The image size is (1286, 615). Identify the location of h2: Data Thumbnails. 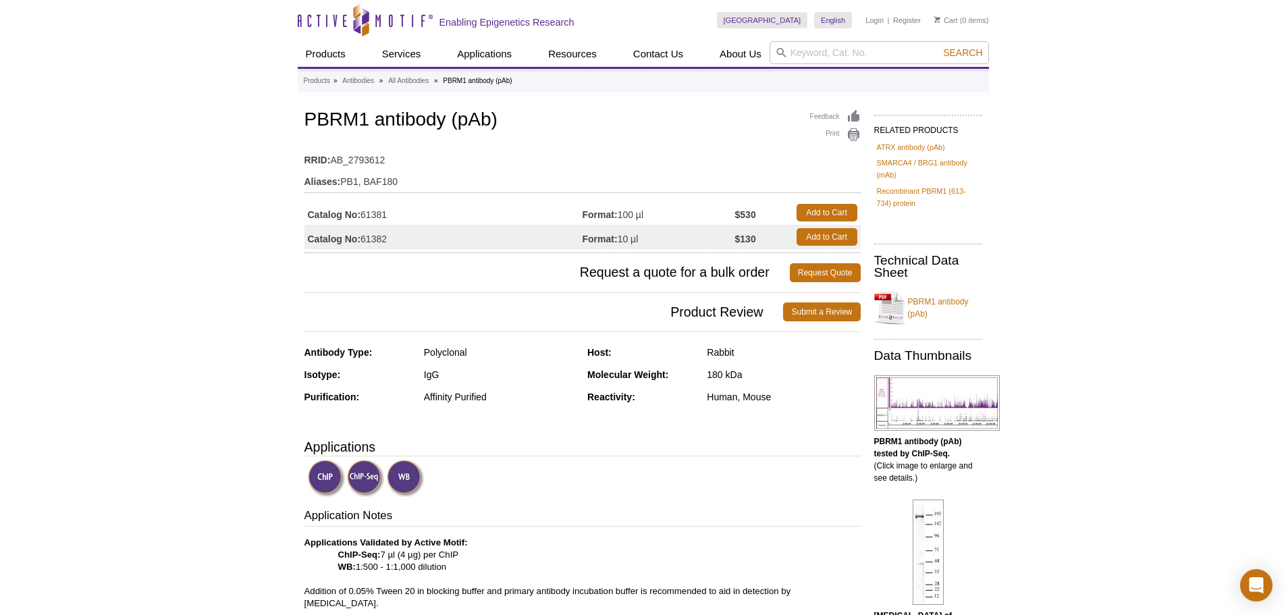
(928, 356).